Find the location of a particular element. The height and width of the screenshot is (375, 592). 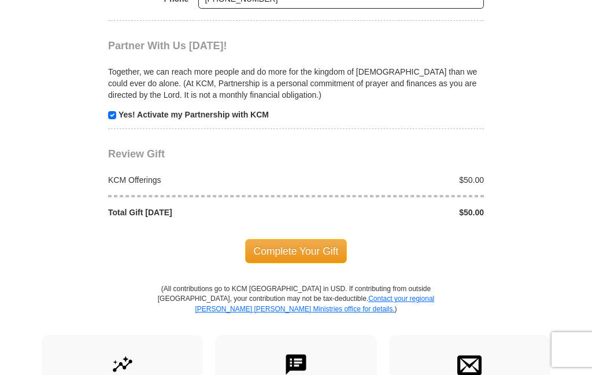

span: Review Gift is located at coordinates (136, 154).